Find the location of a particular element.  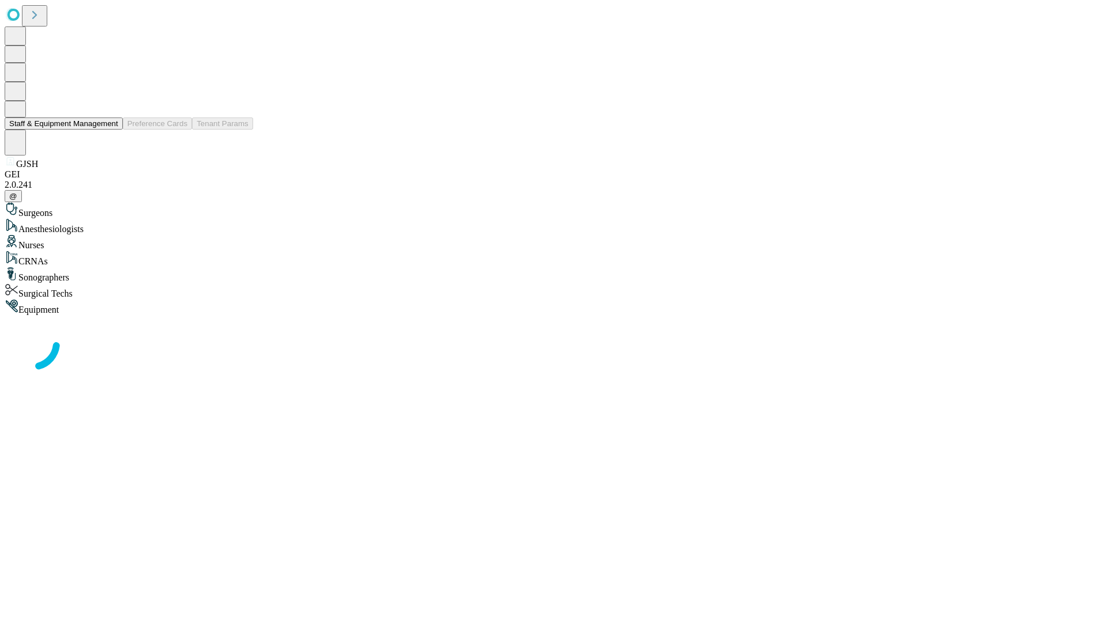

div: Sonographers is located at coordinates (553, 275).